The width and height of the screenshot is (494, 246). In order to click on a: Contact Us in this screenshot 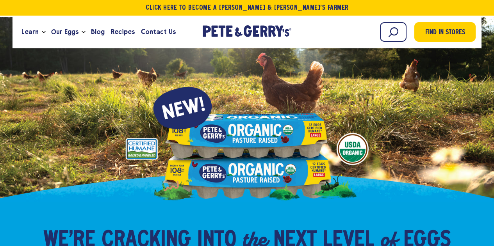, I will do `click(158, 32)`.